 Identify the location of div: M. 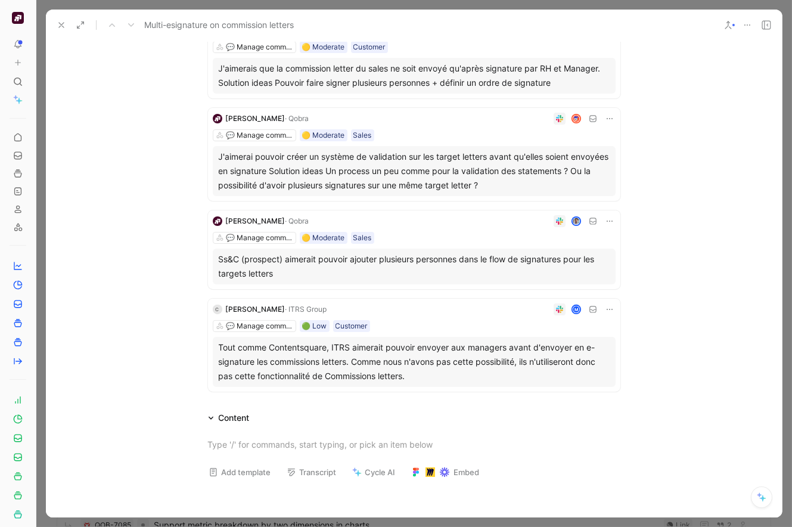
(575, 309).